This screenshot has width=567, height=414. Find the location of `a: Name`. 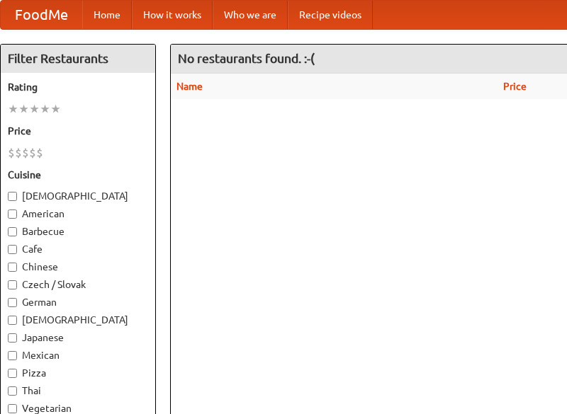

a: Name is located at coordinates (189, 86).